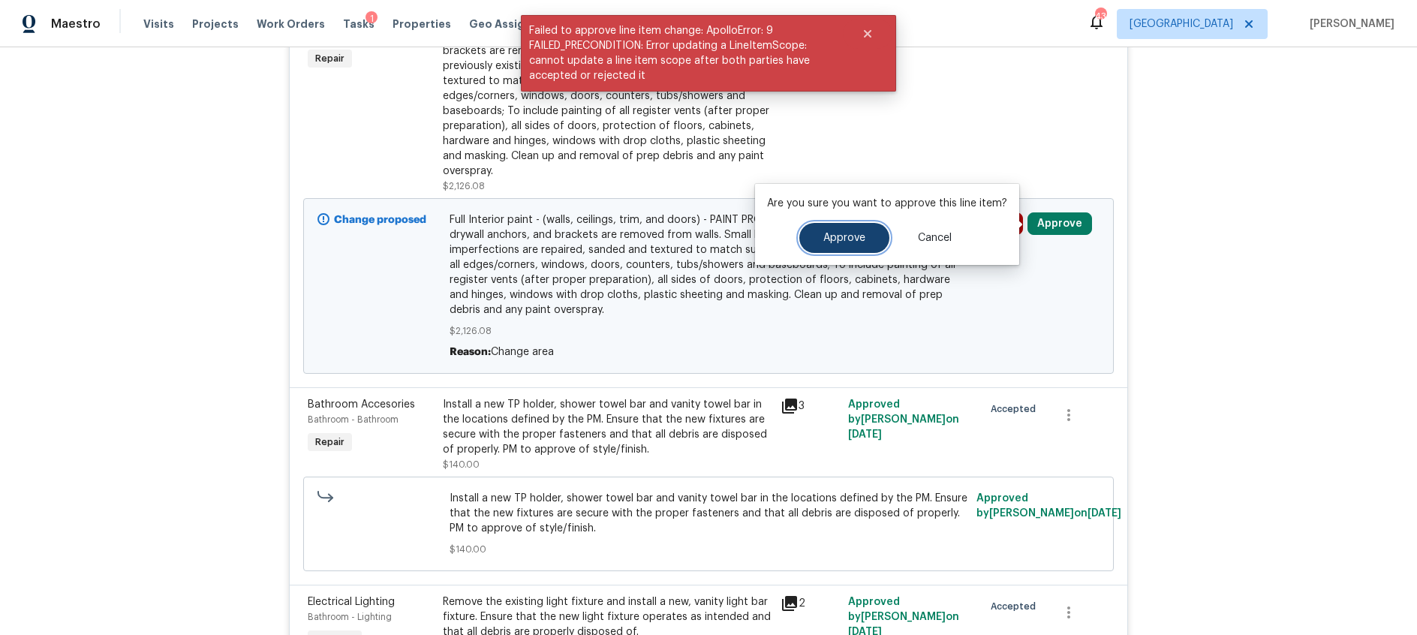 The width and height of the screenshot is (1417, 635). I want to click on span: Projects, so click(215, 24).